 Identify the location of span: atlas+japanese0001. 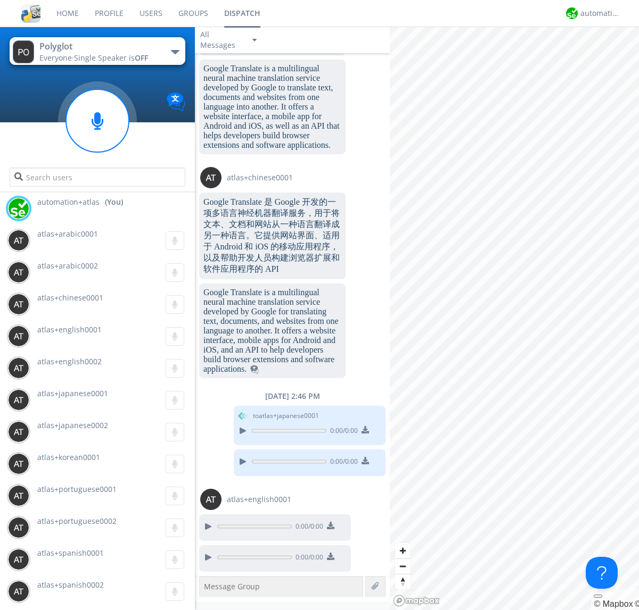
(72, 393).